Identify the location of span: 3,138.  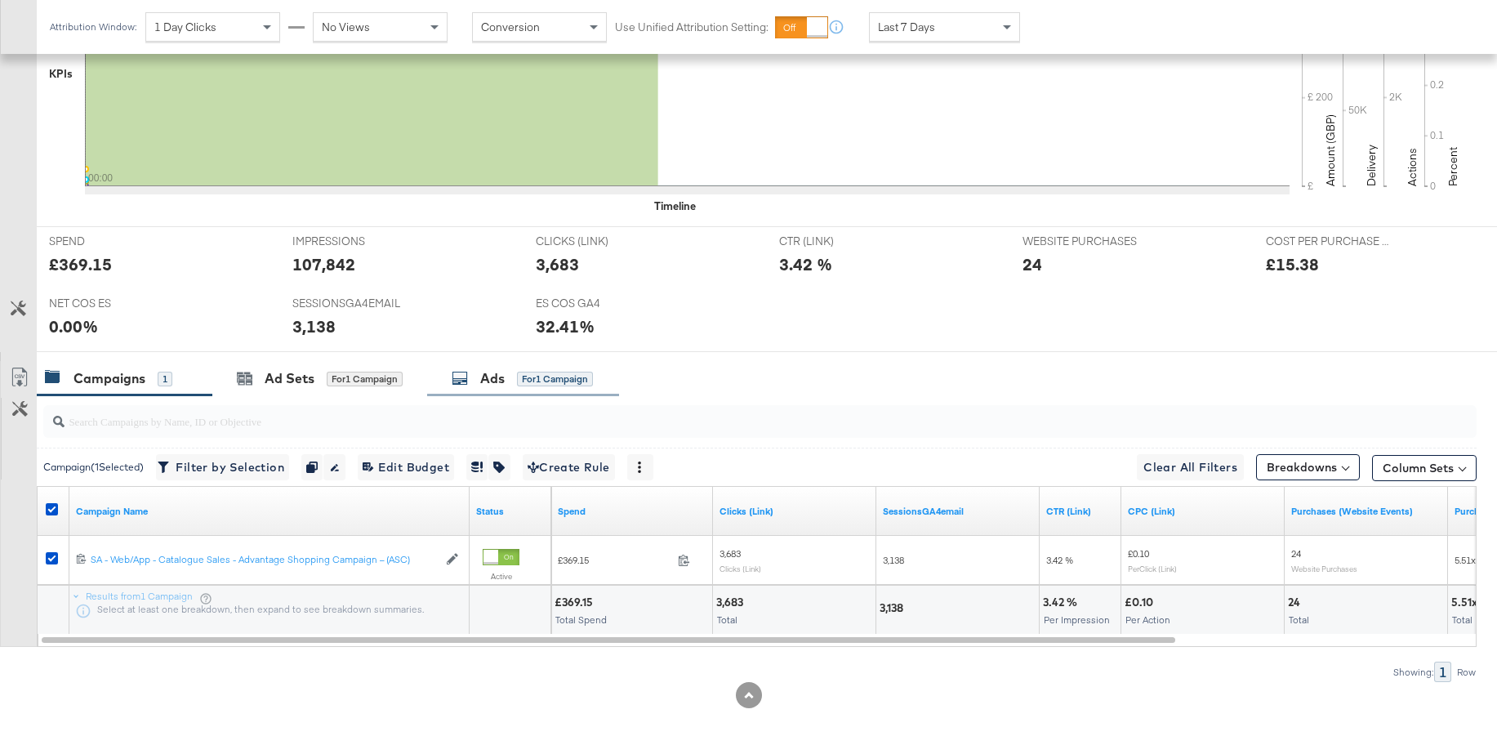
(893, 559).